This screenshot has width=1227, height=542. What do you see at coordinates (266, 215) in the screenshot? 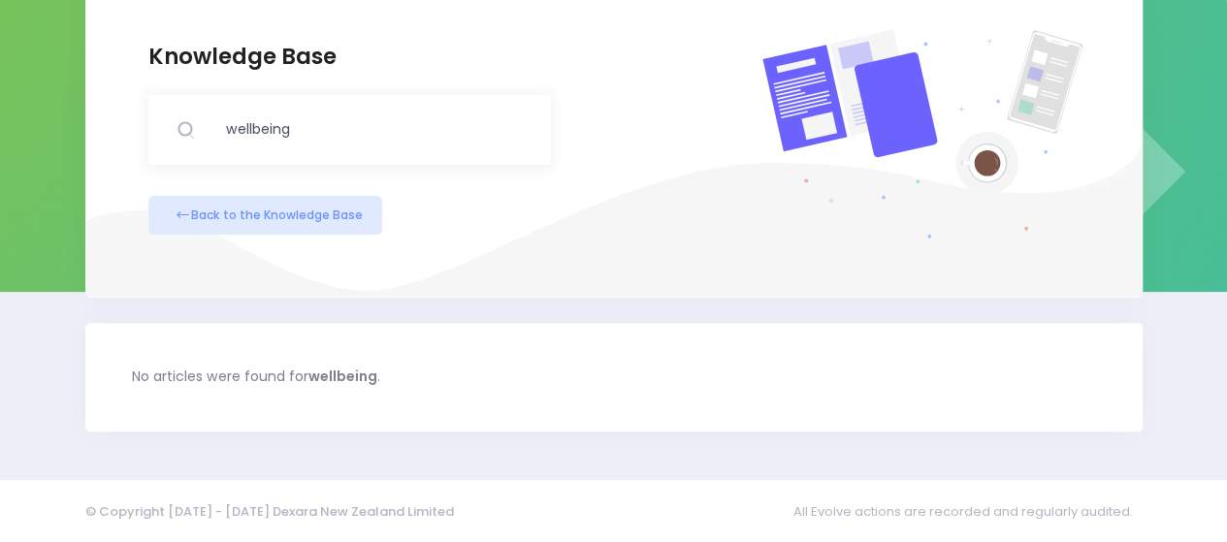
I see `a: Back to the Knowledge Base` at bounding box center [266, 215].